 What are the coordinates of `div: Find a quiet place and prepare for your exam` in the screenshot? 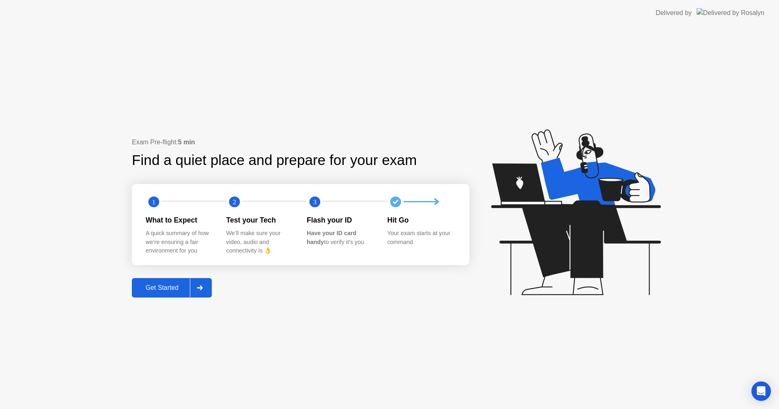 It's located at (275, 160).